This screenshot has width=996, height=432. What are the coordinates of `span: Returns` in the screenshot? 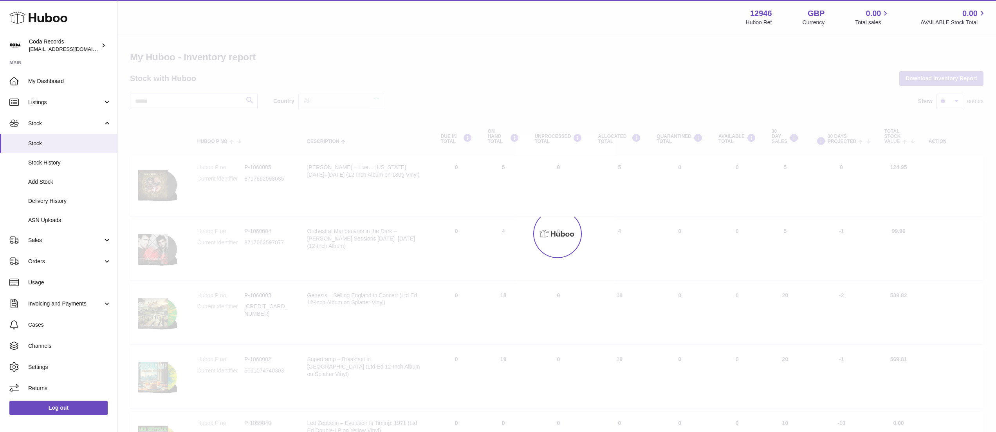 It's located at (70, 388).